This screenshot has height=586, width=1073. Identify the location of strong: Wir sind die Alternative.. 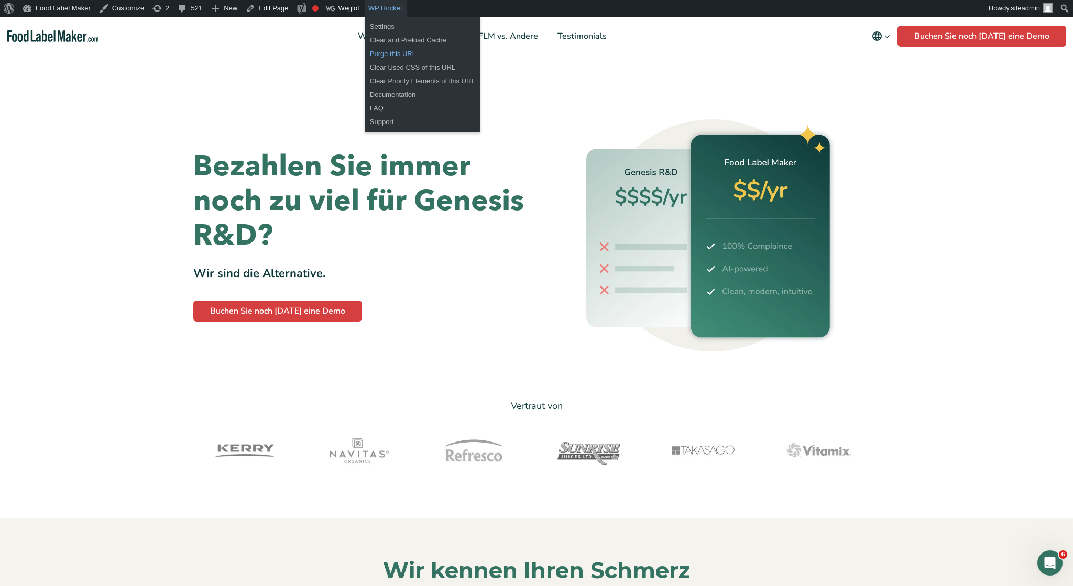
(259, 273).